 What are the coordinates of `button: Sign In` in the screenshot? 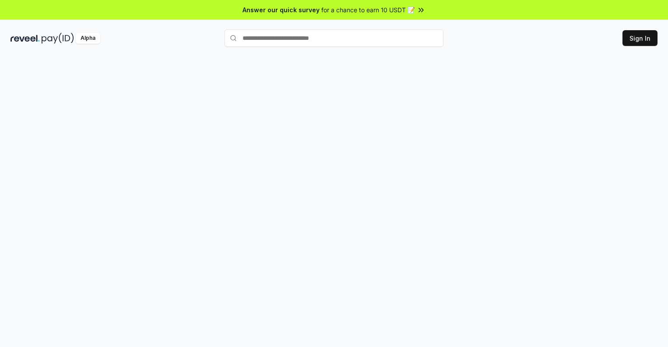 It's located at (640, 38).